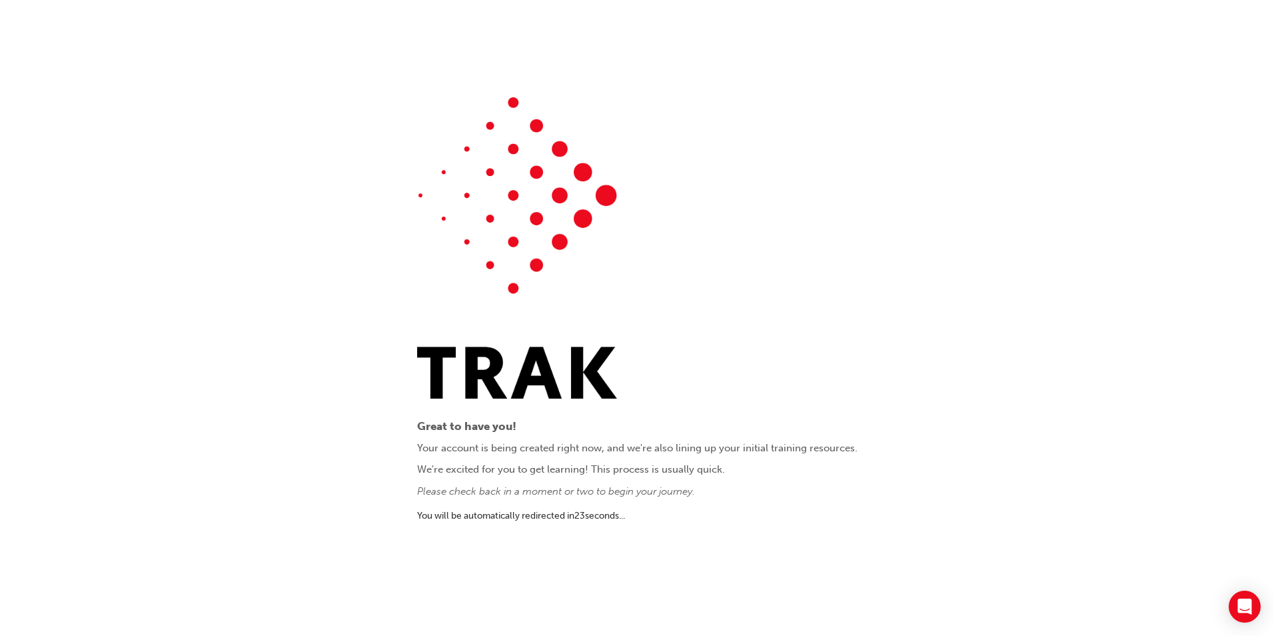 The image size is (1274, 636). What do you see at coordinates (637, 448) in the screenshot?
I see `p: Your account is being created right now, and we're also lining up your initial training resources.` at bounding box center [637, 448].